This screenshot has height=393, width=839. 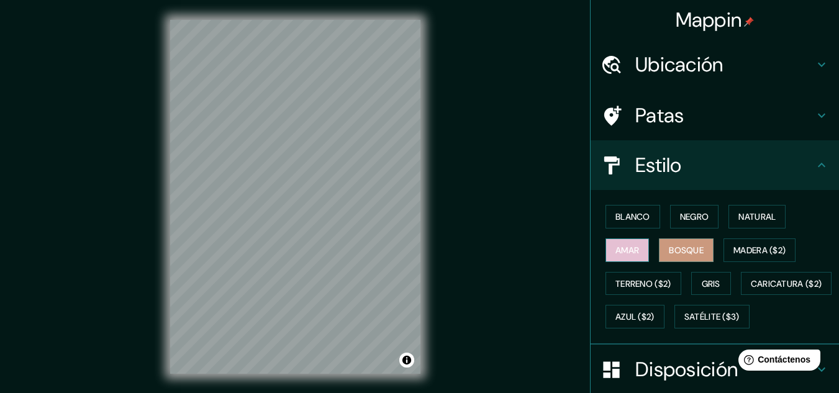 I want to click on button: Terreno ($2), so click(x=643, y=284).